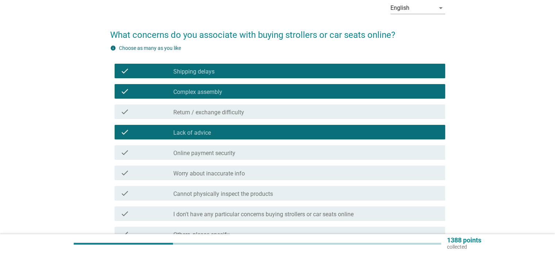 This screenshot has height=253, width=555. I want to click on label: Lack of advice, so click(192, 133).